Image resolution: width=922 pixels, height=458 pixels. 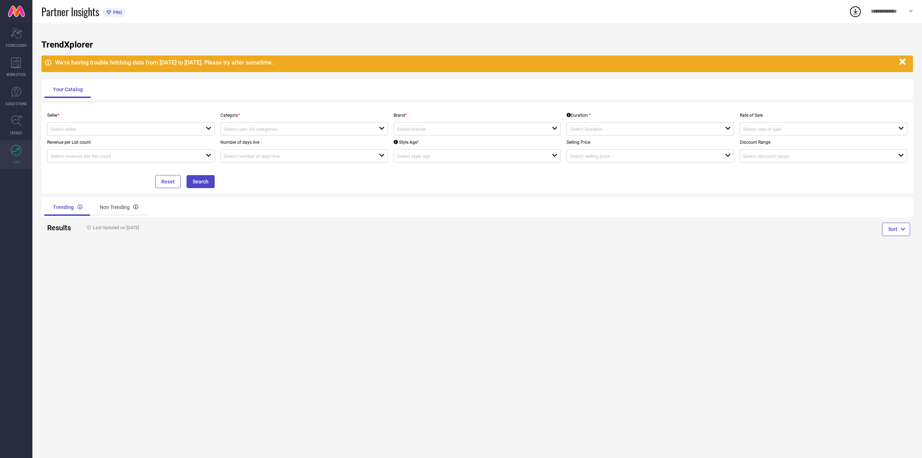 What do you see at coordinates (406, 142) in the screenshot?
I see `div: Style Age` at bounding box center [406, 142].